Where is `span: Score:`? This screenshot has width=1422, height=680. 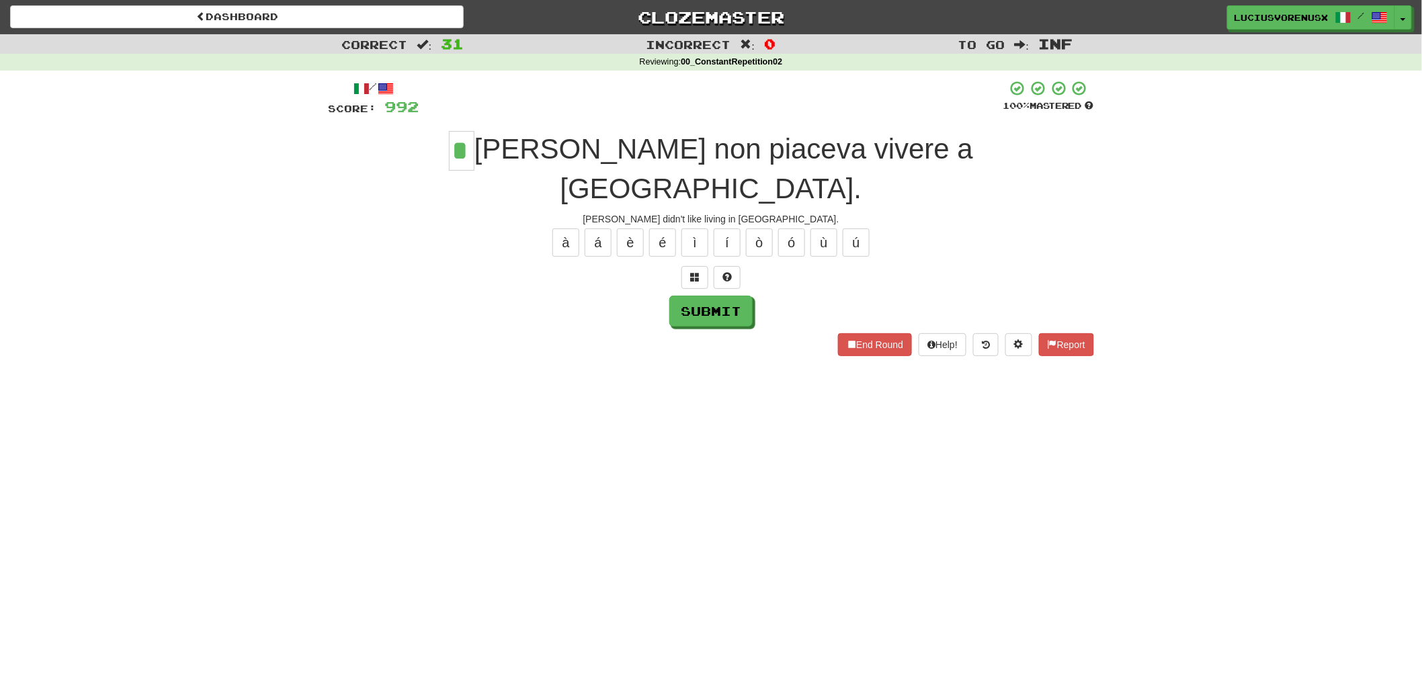 span: Score: is located at coordinates (352, 108).